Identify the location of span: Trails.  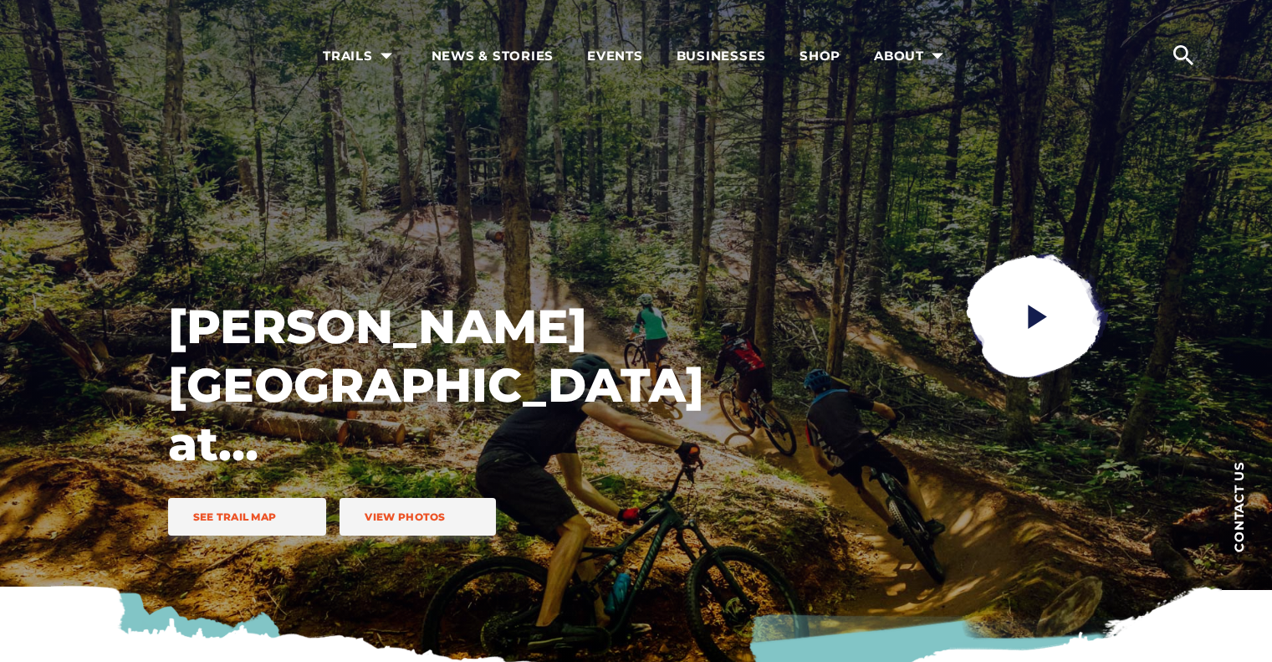
(361, 56).